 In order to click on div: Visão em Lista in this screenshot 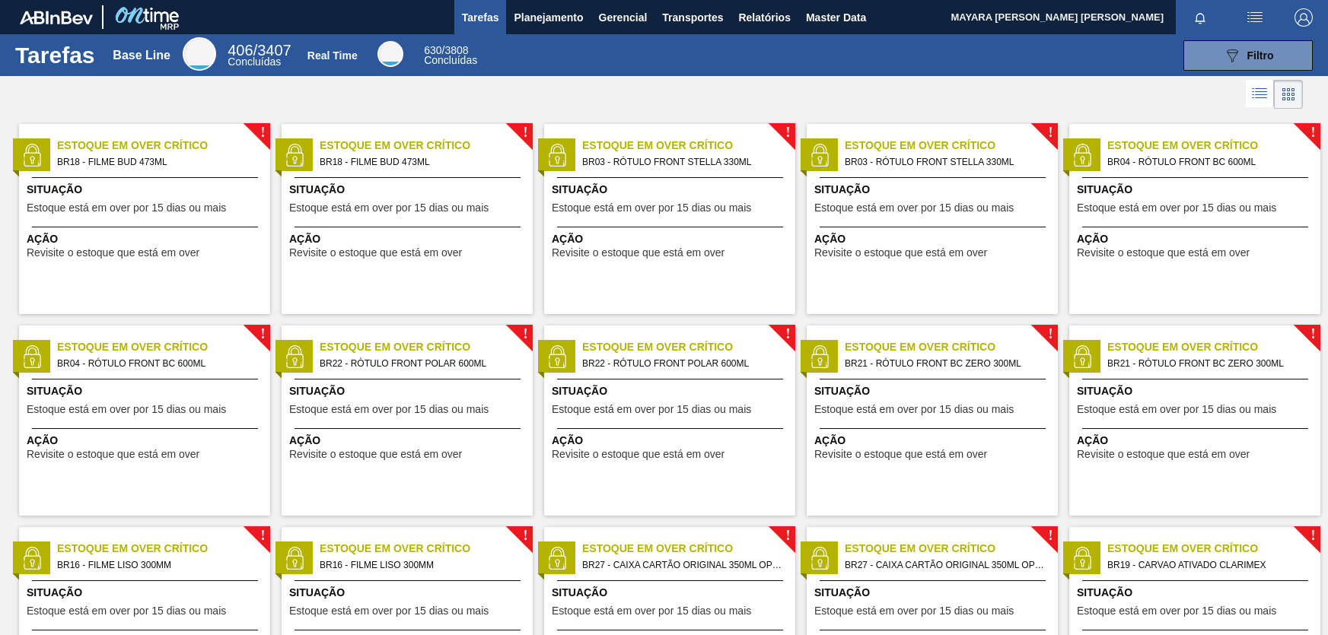, I will do `click(1259, 94)`.